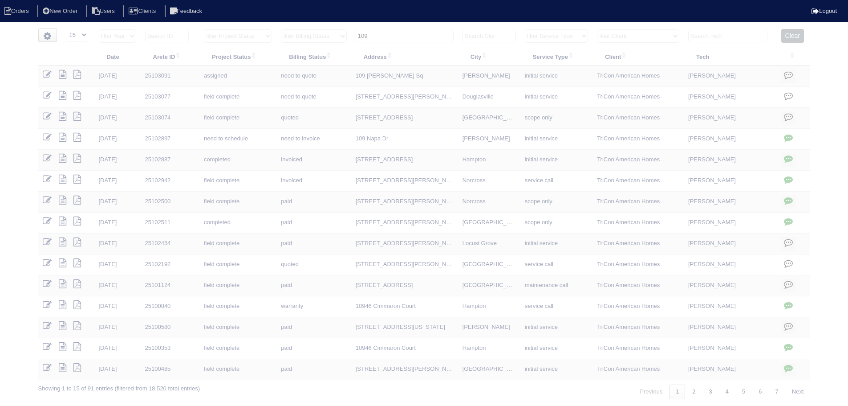  I want to click on input: Search ID, so click(167, 36).